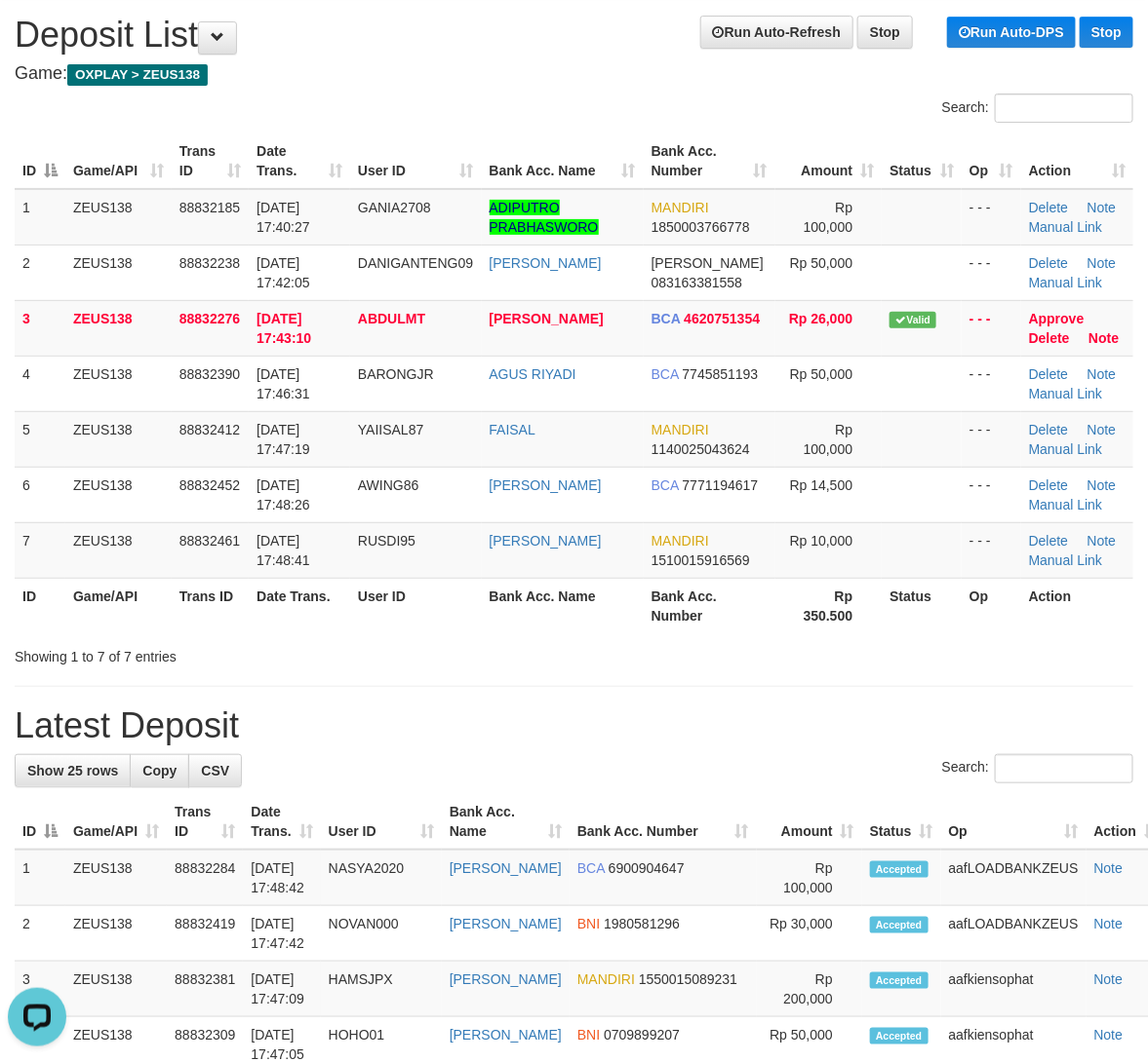 The height and width of the screenshot is (1062, 1148). What do you see at coordinates (563, 606) in the screenshot?
I see `th: Bank Acc. Name` at bounding box center [563, 606].